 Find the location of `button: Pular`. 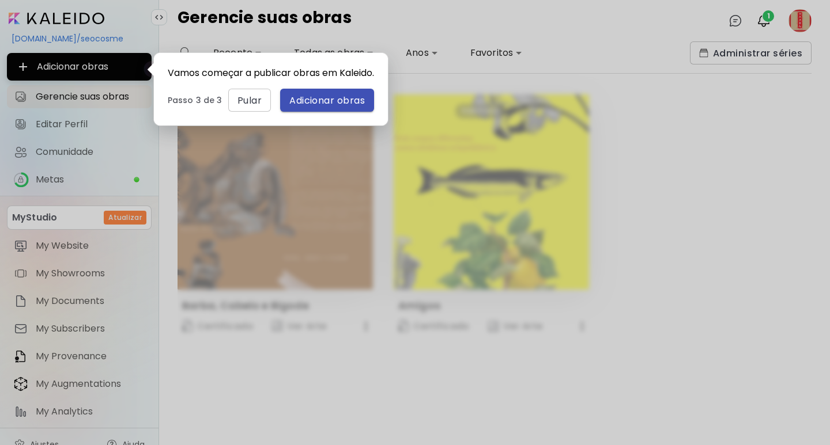

button: Pular is located at coordinates (250, 100).